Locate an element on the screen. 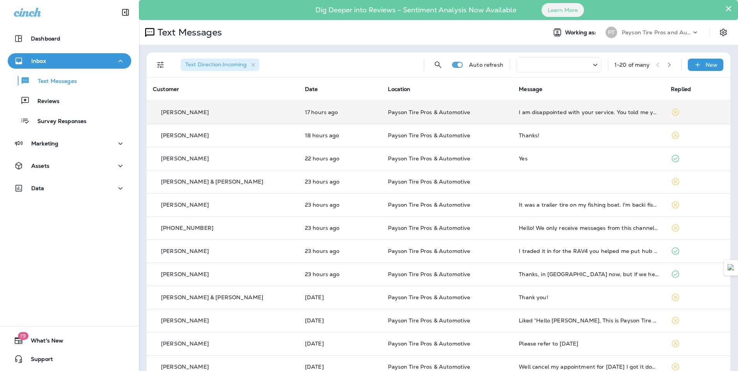  div: I traded it in for the RAV4 you helped me put hub caps on. 😀 is located at coordinates (588, 251).